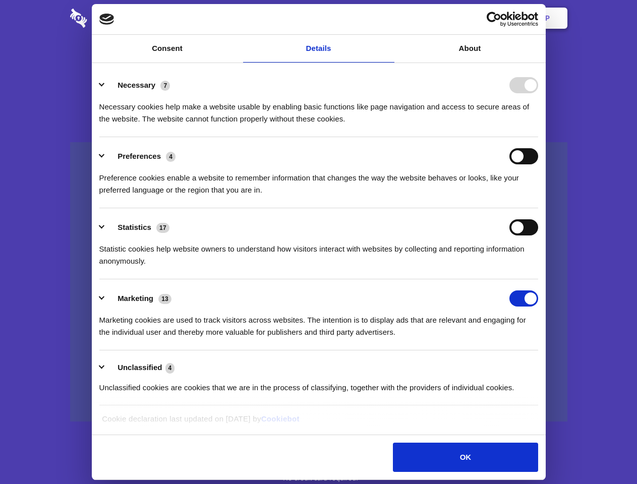  Describe the element at coordinates (138, 228) in the screenshot. I see `button: Statistics (17)` at that location.